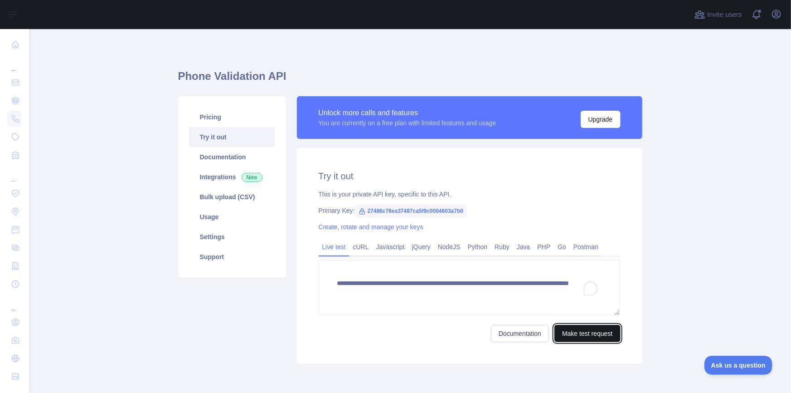  Describe the element at coordinates (232, 237) in the screenshot. I see `a: Settings` at that location.